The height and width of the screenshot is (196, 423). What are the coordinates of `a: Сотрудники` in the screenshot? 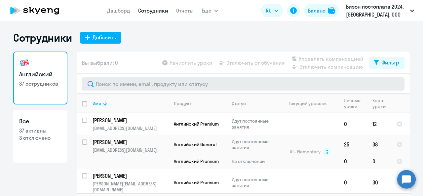 It's located at (153, 11).